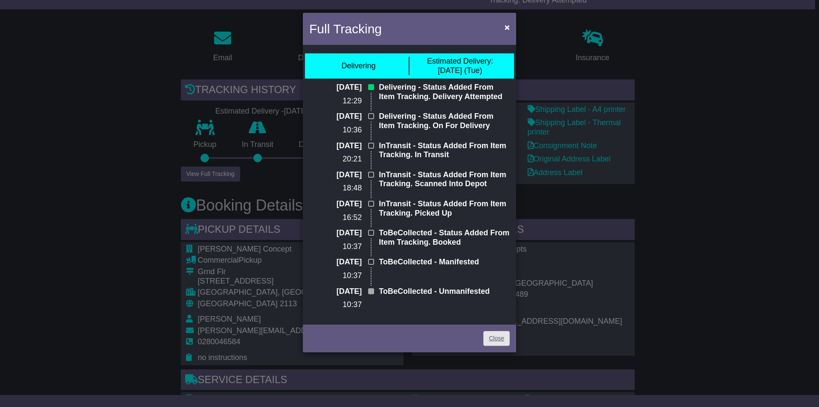 This screenshot has height=407, width=819. Describe the element at coordinates (335, 159) in the screenshot. I see `p: 20:21` at that location.